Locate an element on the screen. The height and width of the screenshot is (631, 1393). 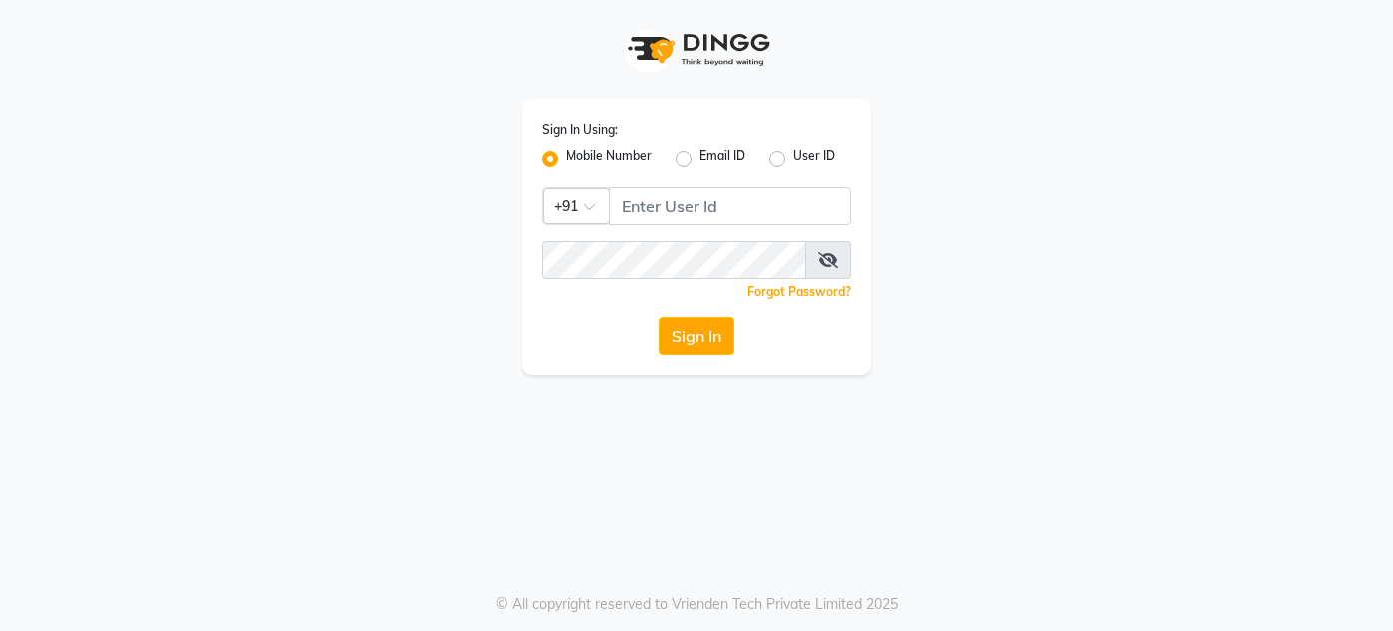
button: Sign In is located at coordinates (697, 336).